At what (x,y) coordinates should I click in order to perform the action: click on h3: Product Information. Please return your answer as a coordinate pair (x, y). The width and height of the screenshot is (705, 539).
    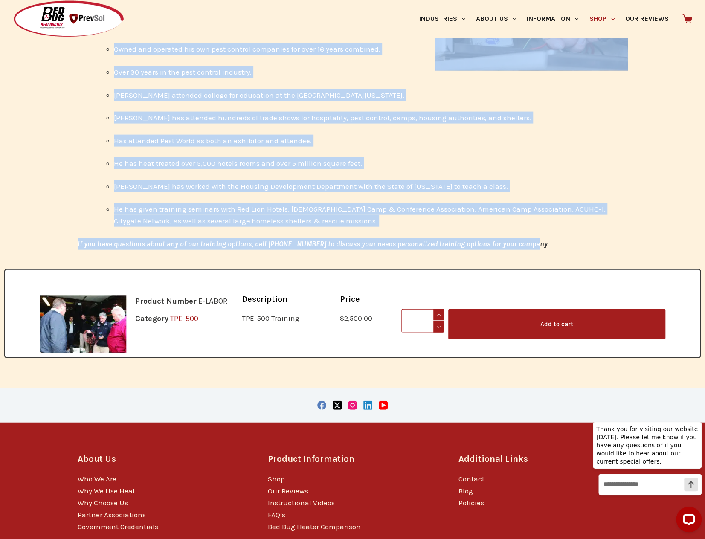
    Looking at the image, I should click on (352, 459).